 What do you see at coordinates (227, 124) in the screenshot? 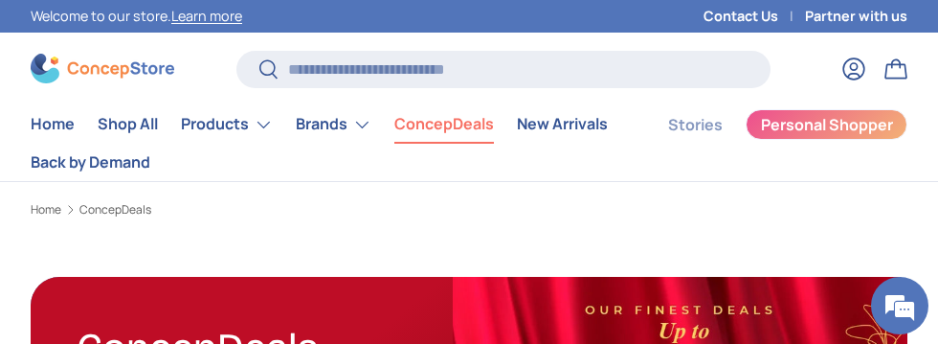
I see `summary: Products` at bounding box center [227, 124].